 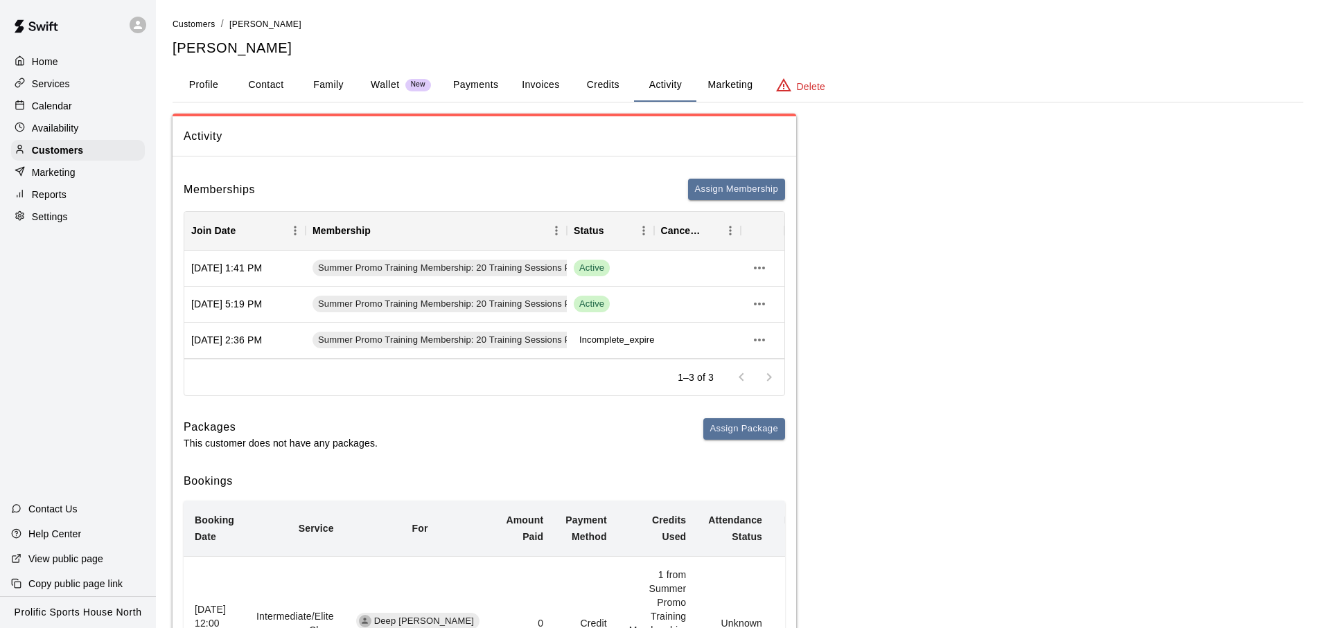 What do you see at coordinates (78, 173) in the screenshot?
I see `div: Marketing` at bounding box center [78, 173].